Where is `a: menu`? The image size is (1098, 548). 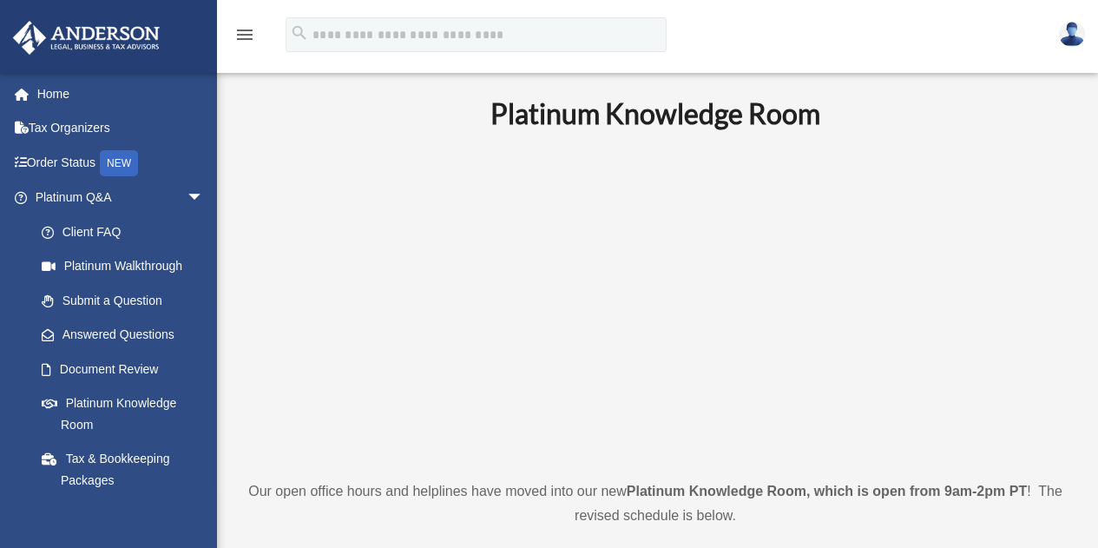
a: menu is located at coordinates (245, 37).